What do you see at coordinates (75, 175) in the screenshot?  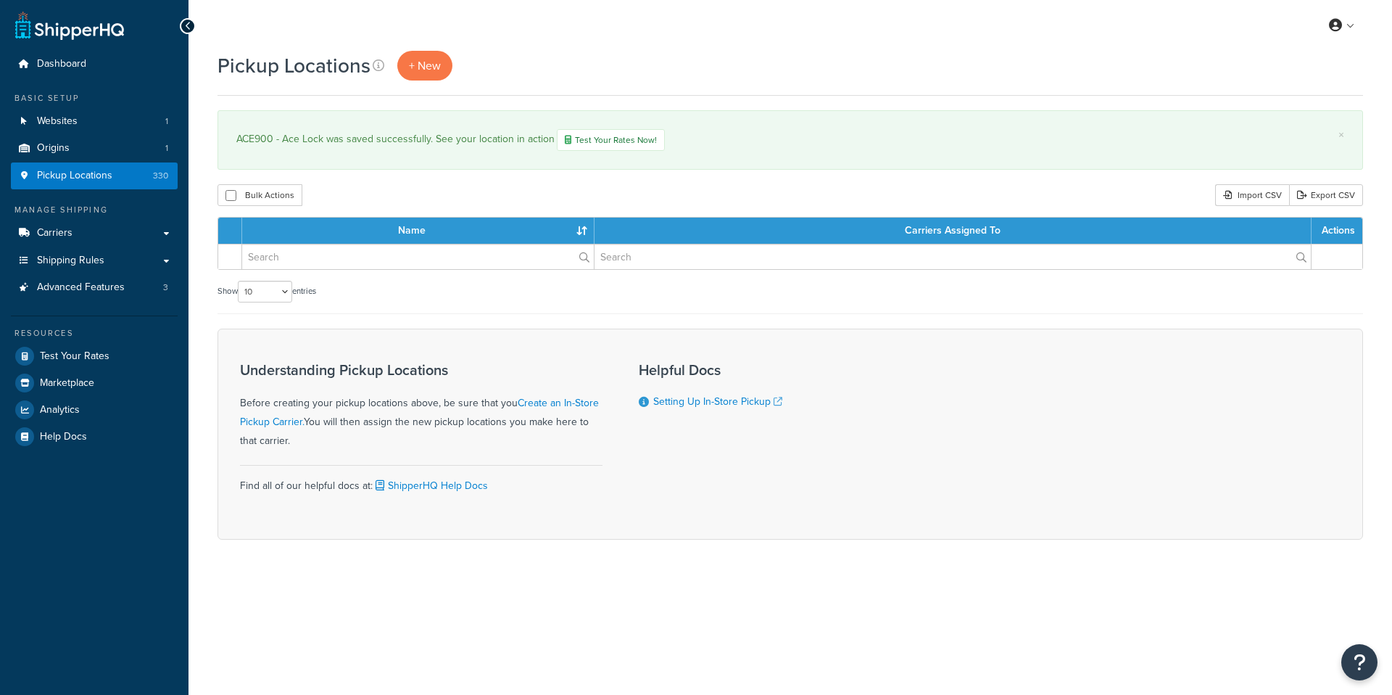 I see `span: Pickup Locations` at bounding box center [75, 175].